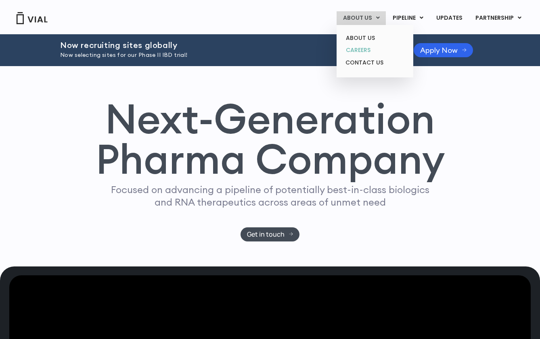  Describe the element at coordinates (32, 18) in the screenshot. I see `img: Vial Logo` at that location.